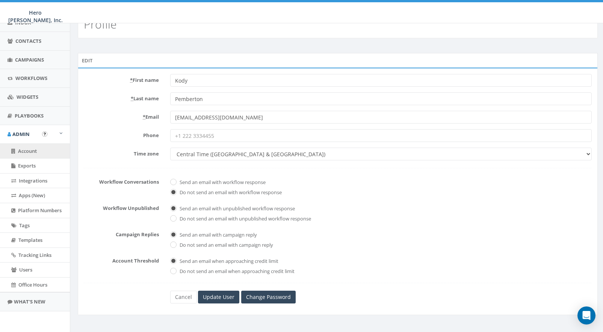  What do you see at coordinates (183, 297) in the screenshot?
I see `a: Cancel` at bounding box center [183, 297].